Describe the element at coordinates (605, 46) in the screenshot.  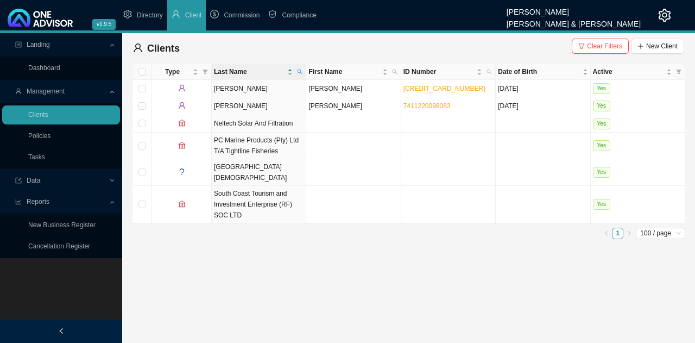
I see `span: Clear Filters` at that location.